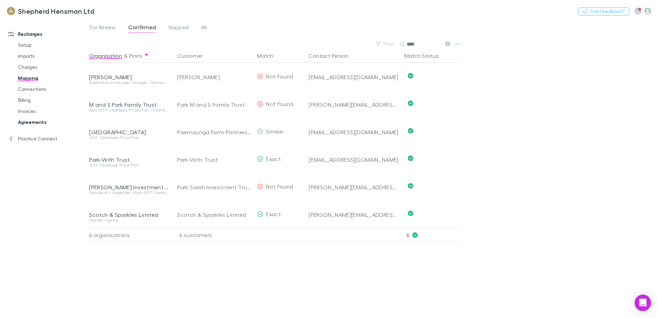 Image resolution: width=658 pixels, height=318 pixels. What do you see at coordinates (129, 105) in the screenshot?
I see `div: M and S Park Family Trust` at bounding box center [129, 105].